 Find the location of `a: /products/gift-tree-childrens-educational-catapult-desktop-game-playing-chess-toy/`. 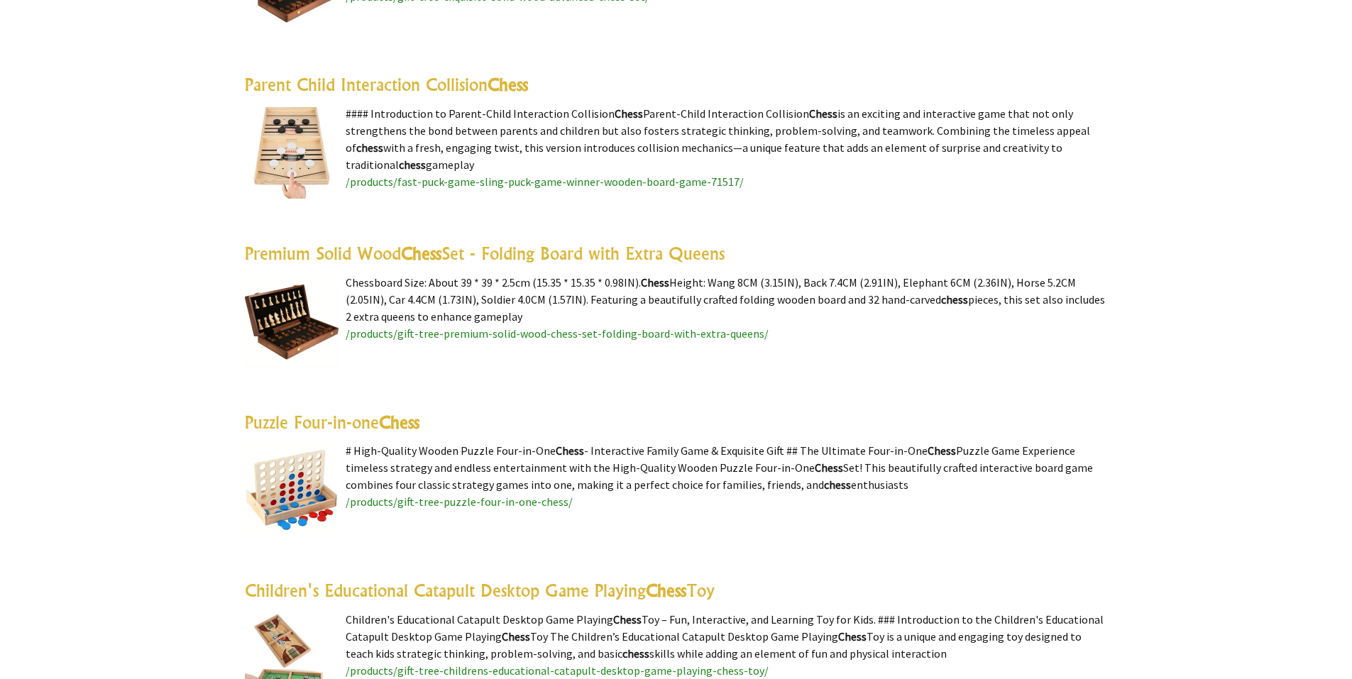

a: /products/gift-tree-childrens-educational-catapult-desktop-game-playing-chess-toy/ is located at coordinates (557, 671).